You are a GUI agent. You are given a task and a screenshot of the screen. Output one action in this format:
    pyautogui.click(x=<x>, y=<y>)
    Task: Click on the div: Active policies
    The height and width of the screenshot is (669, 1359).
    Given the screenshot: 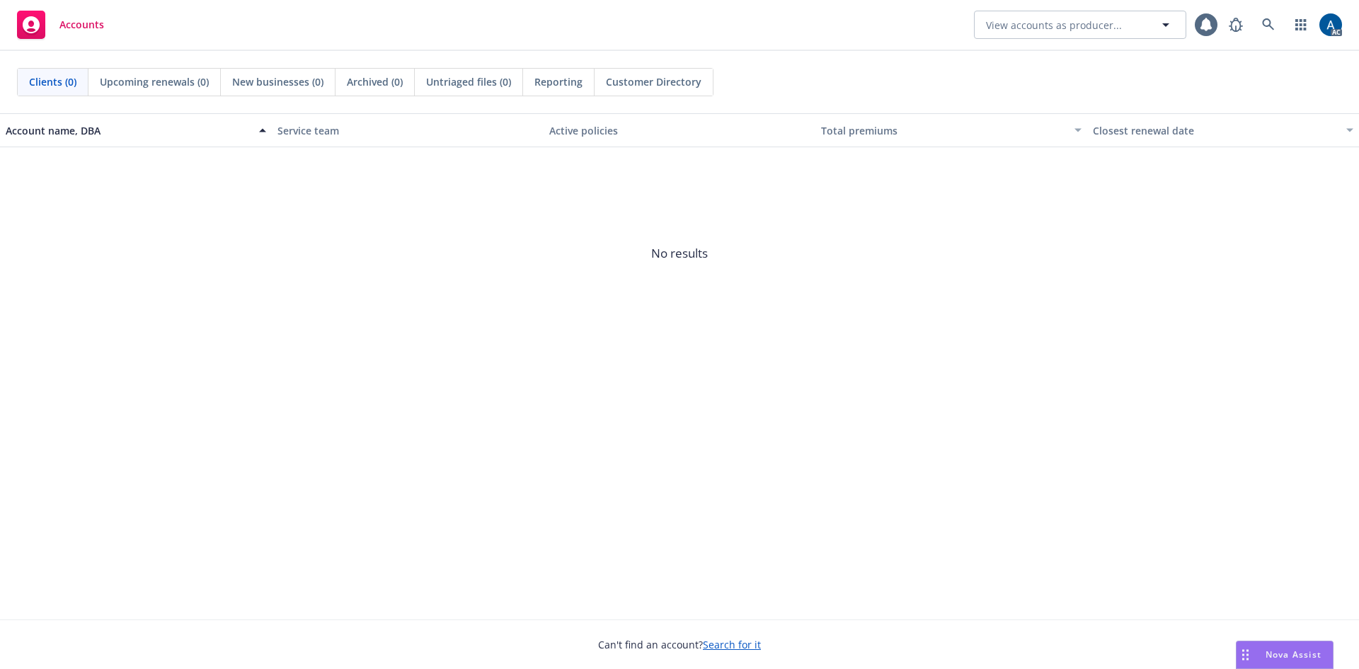 What is the action you would take?
    pyautogui.click(x=680, y=130)
    